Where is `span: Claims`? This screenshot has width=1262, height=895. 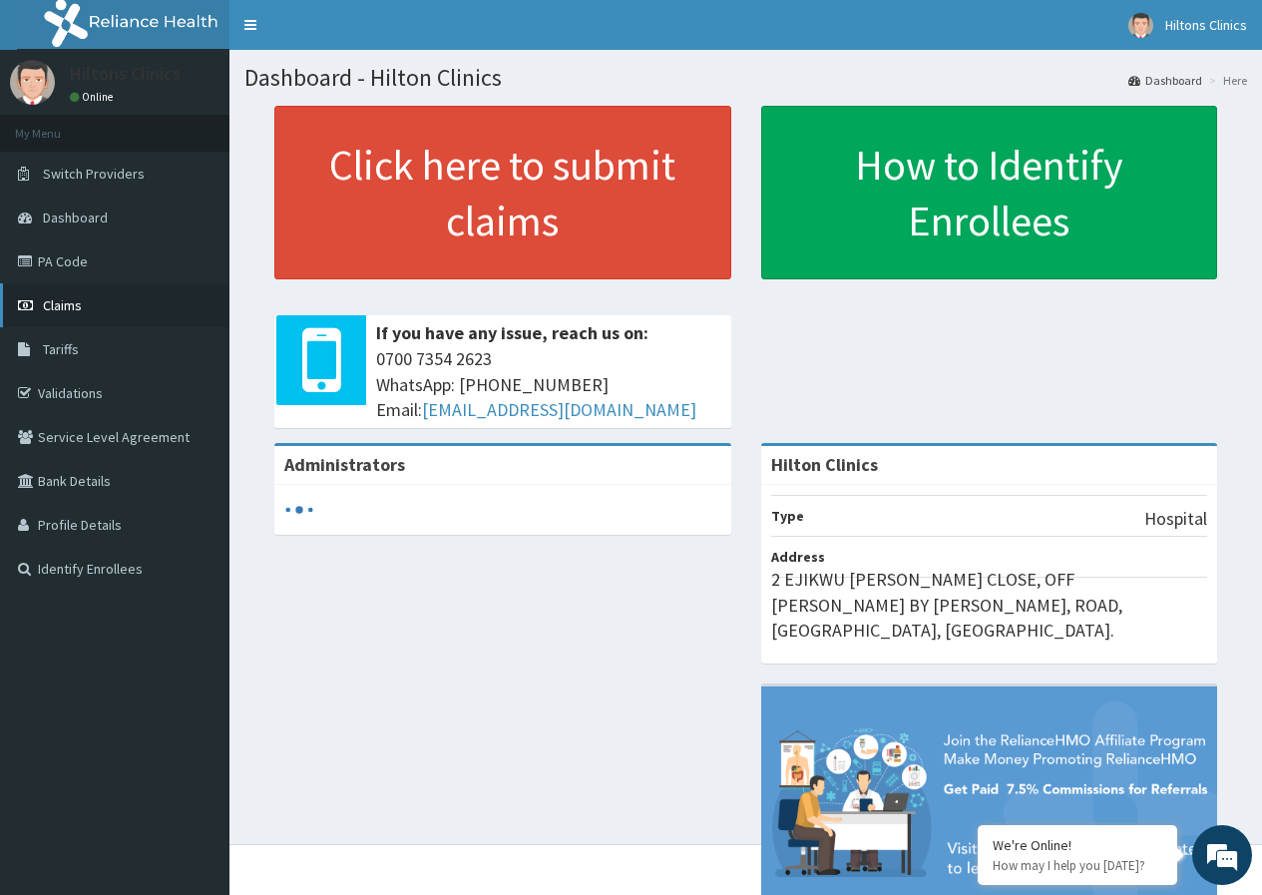 span: Claims is located at coordinates (62, 305).